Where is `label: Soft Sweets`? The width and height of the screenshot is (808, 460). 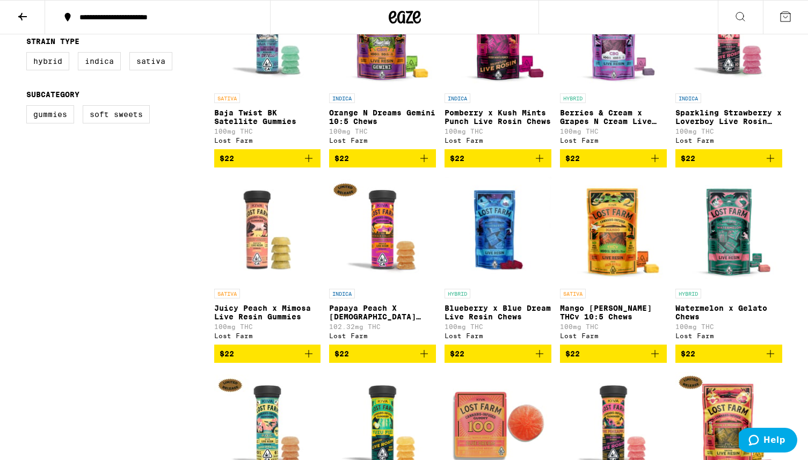
label: Soft Sweets is located at coordinates (116, 114).